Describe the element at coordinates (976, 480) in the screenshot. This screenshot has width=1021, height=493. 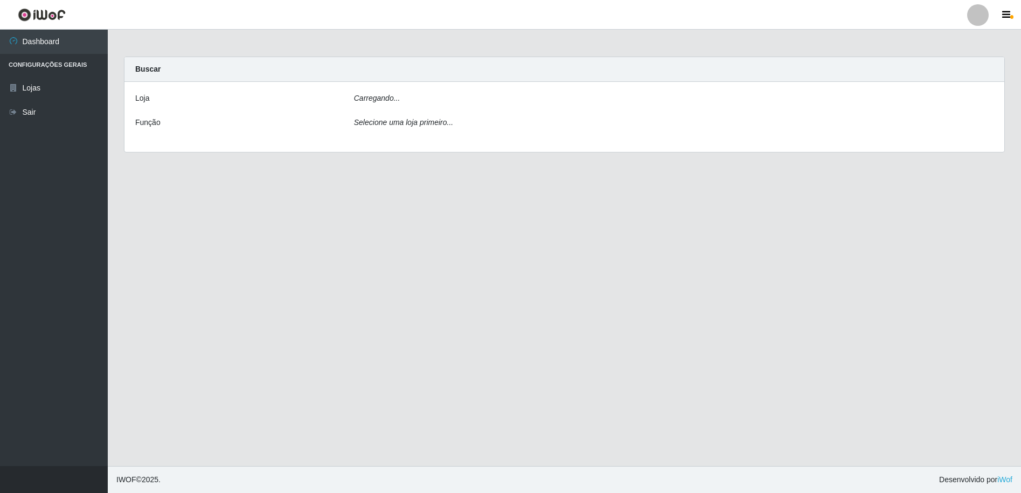
I see `span: Desenvolvido por` at that location.